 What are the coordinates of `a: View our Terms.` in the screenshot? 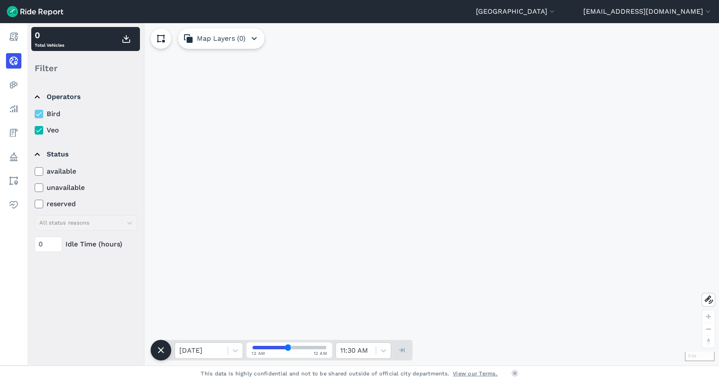 It's located at (475, 373).